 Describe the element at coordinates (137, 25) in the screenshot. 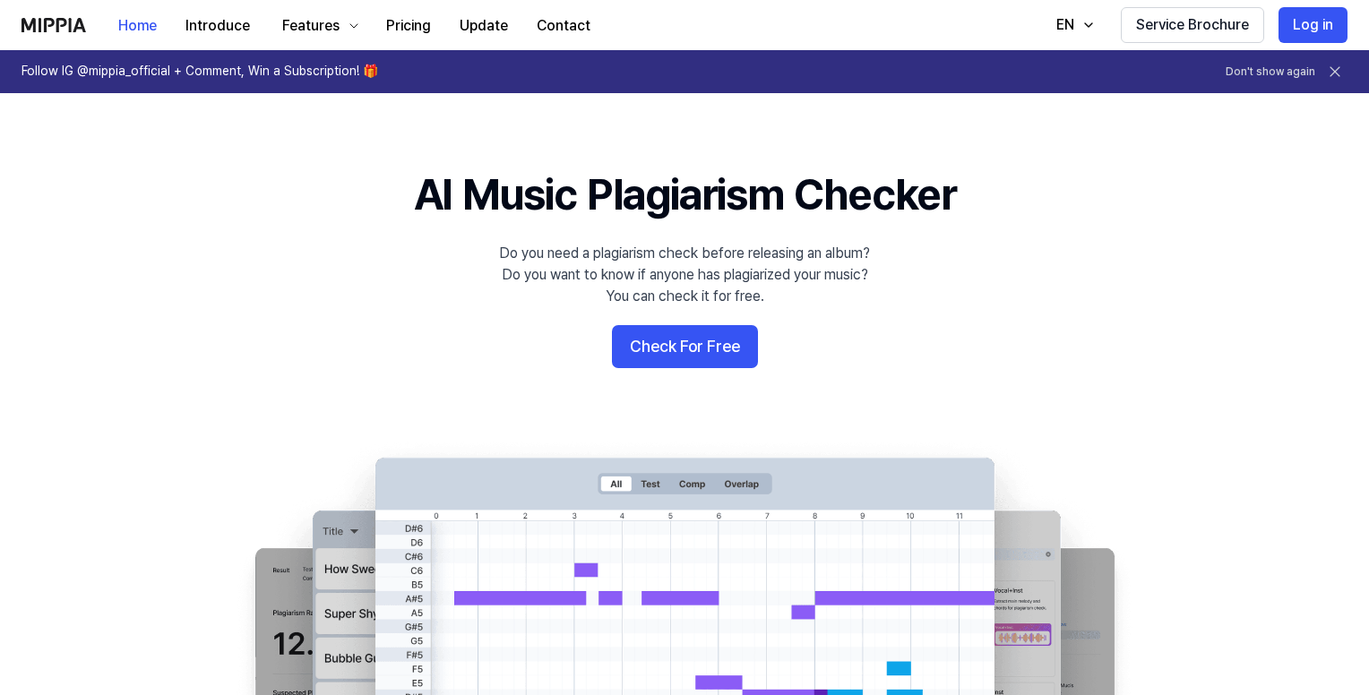

I see `a: Home` at that location.